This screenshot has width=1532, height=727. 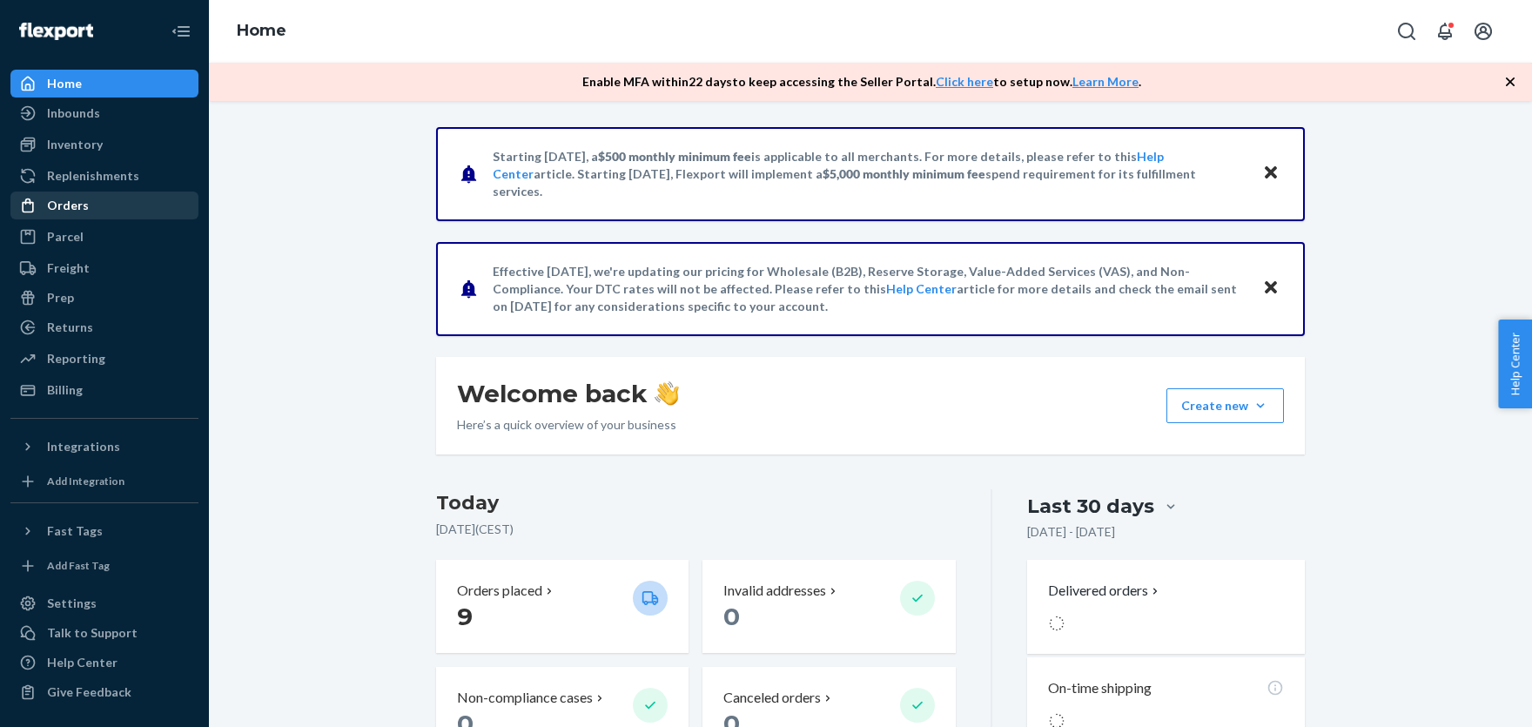 What do you see at coordinates (731, 616) in the screenshot?
I see `span: 0` at bounding box center [731, 616].